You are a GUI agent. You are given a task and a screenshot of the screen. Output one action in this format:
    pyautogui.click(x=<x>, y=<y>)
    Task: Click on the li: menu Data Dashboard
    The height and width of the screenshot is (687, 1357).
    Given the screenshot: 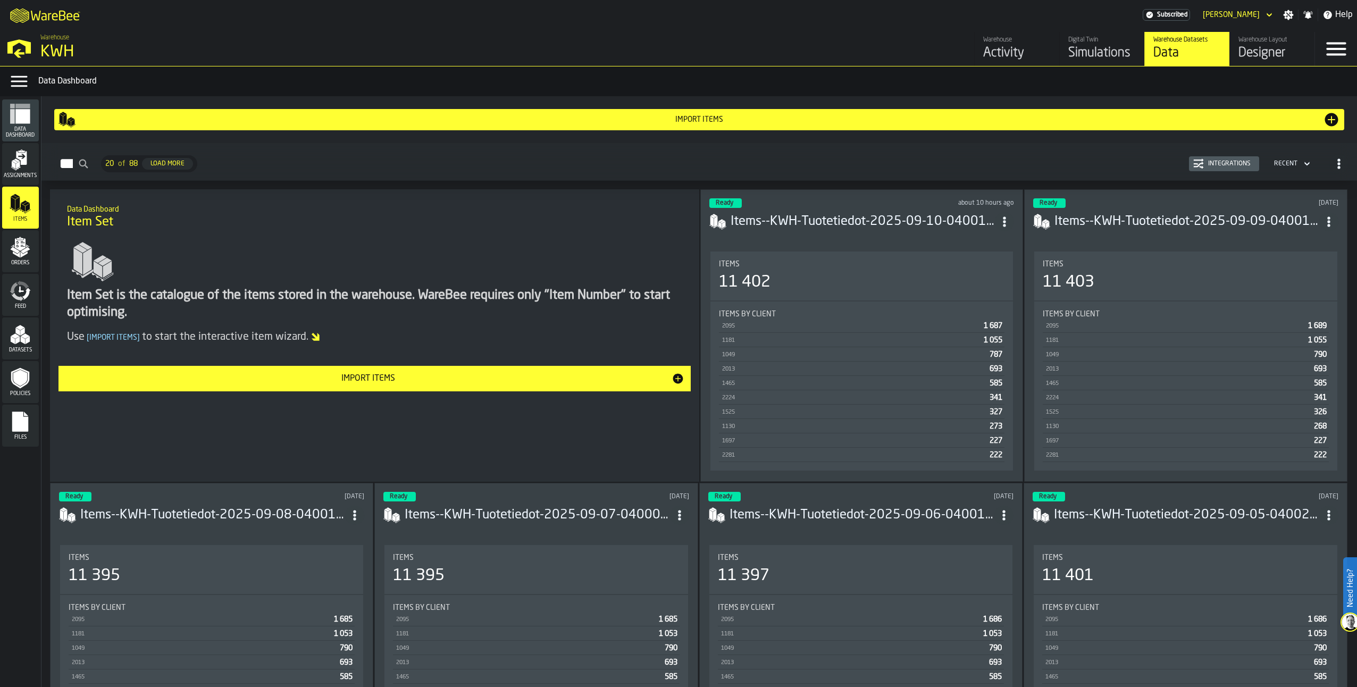 What is the action you would take?
    pyautogui.click(x=20, y=121)
    